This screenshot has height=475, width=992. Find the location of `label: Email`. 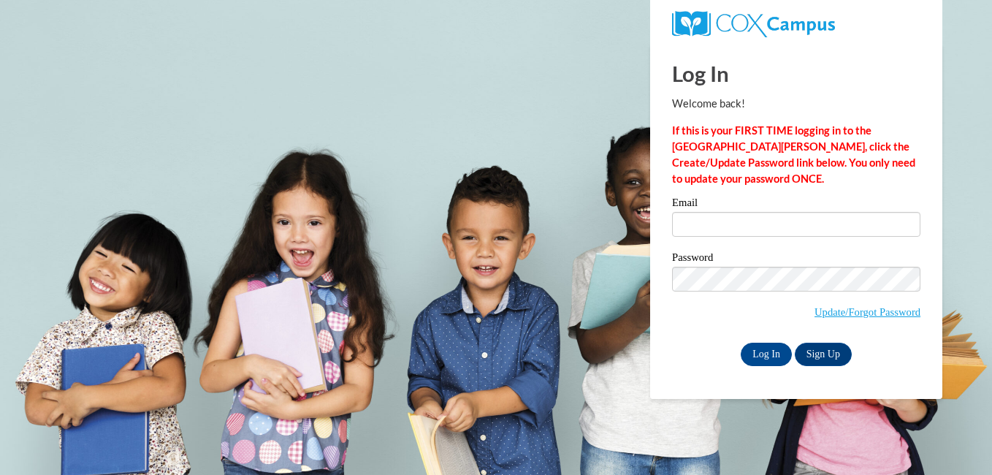

label: Email is located at coordinates (797, 205).